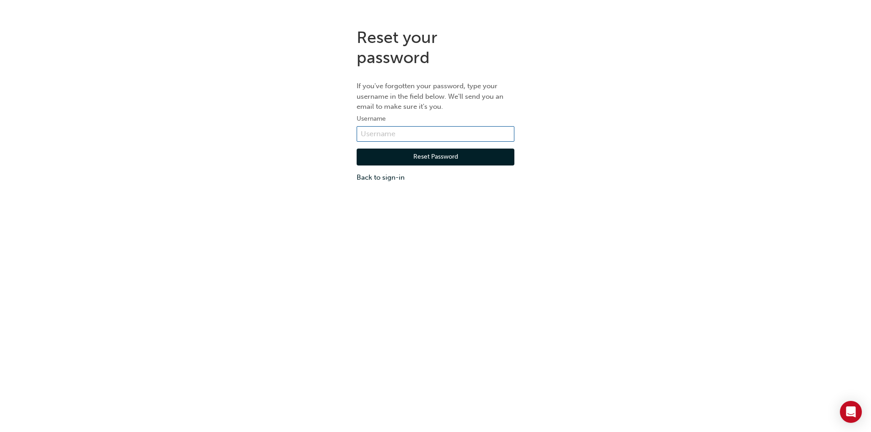 This screenshot has height=432, width=871. Describe the element at coordinates (435, 177) in the screenshot. I see `a: Back to sign-in` at that location.